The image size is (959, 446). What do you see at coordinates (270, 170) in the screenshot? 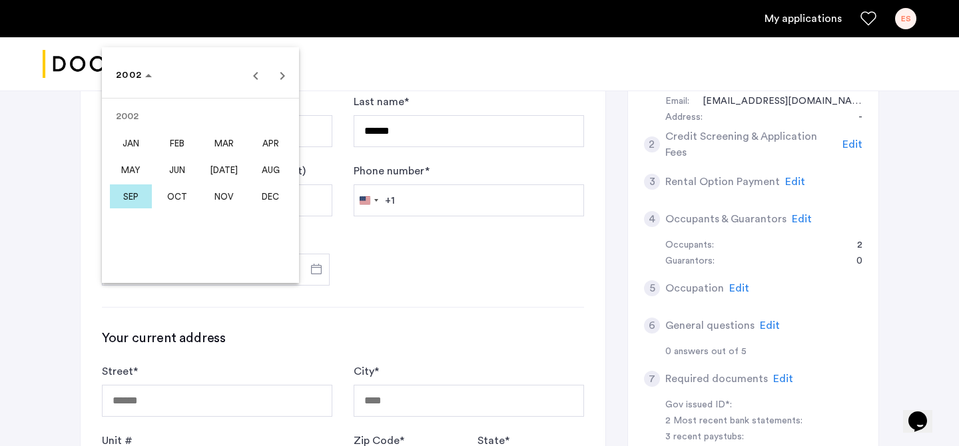
I see `button: August 2002` at bounding box center [270, 170].